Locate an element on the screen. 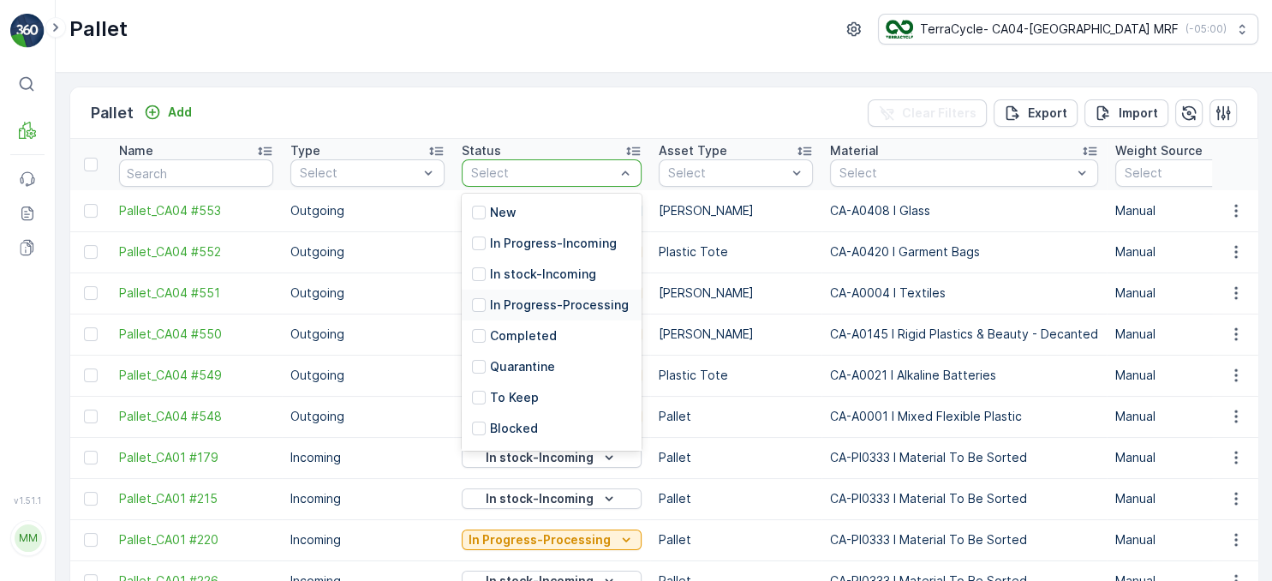 The width and height of the screenshot is (1272, 581). span: v 1.51.1 is located at coordinates (27, 500).